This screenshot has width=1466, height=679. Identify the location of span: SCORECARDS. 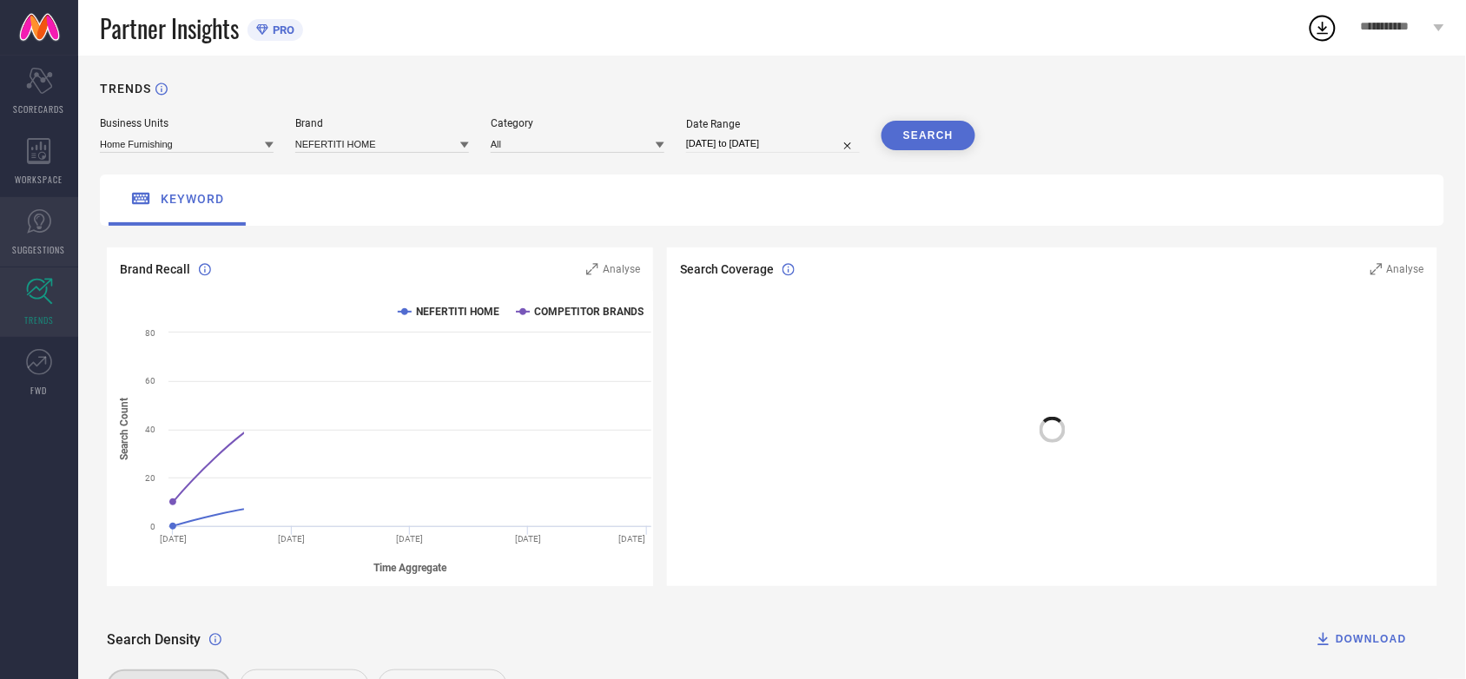
(39, 109).